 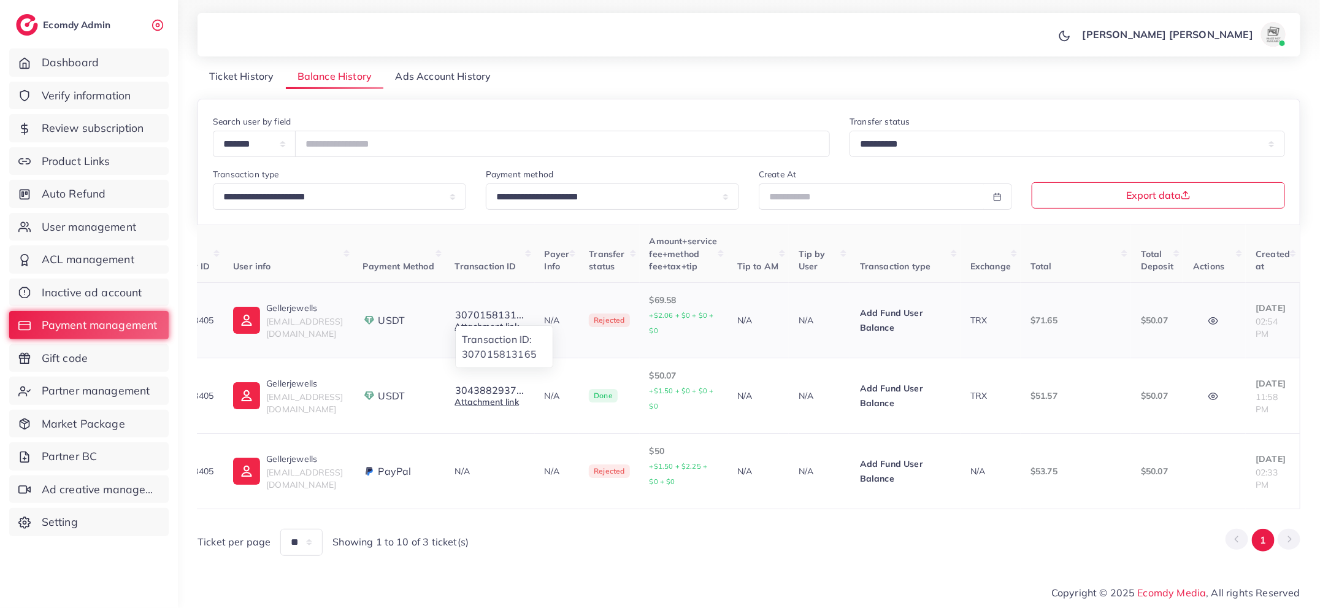 What do you see at coordinates (89, 391) in the screenshot?
I see `a: Partner management` at bounding box center [89, 391].